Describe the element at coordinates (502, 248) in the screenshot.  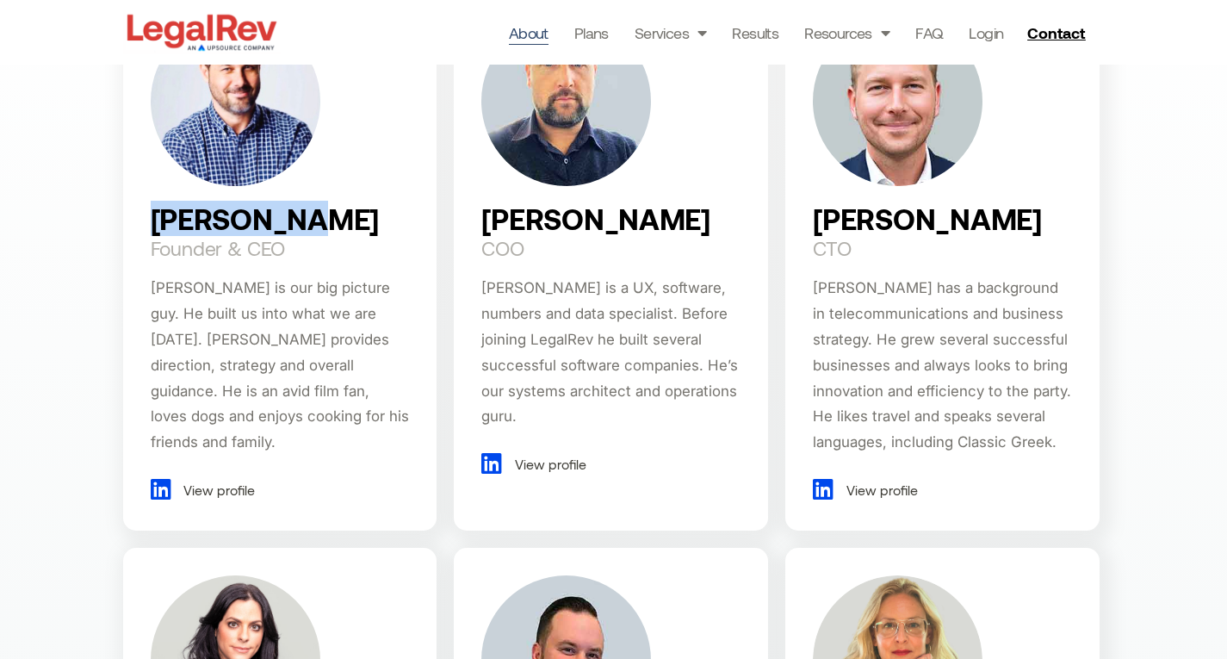
I see `h2: COO` at that location.